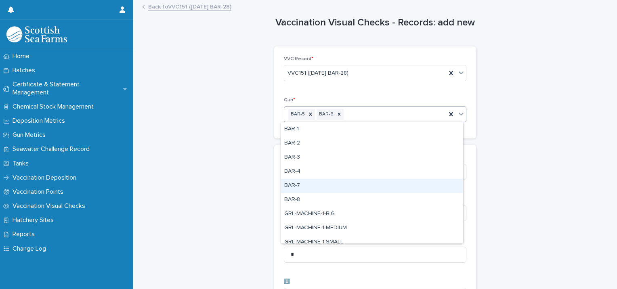 The height and width of the screenshot is (289, 617). Describe the element at coordinates (53, 149) in the screenshot. I see `p: Seawater Challenge Record` at that location.